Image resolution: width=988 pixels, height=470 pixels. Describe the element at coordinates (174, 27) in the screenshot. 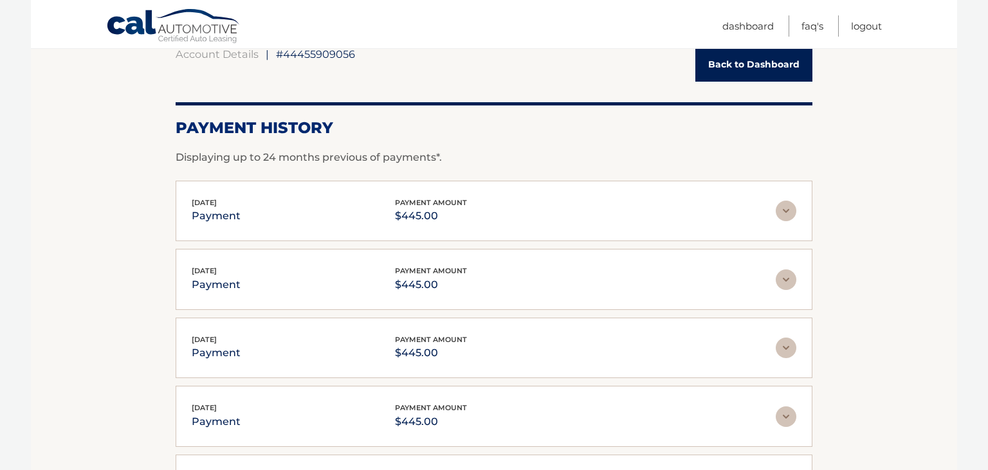

I see `a: Cal Automotive` at that location.